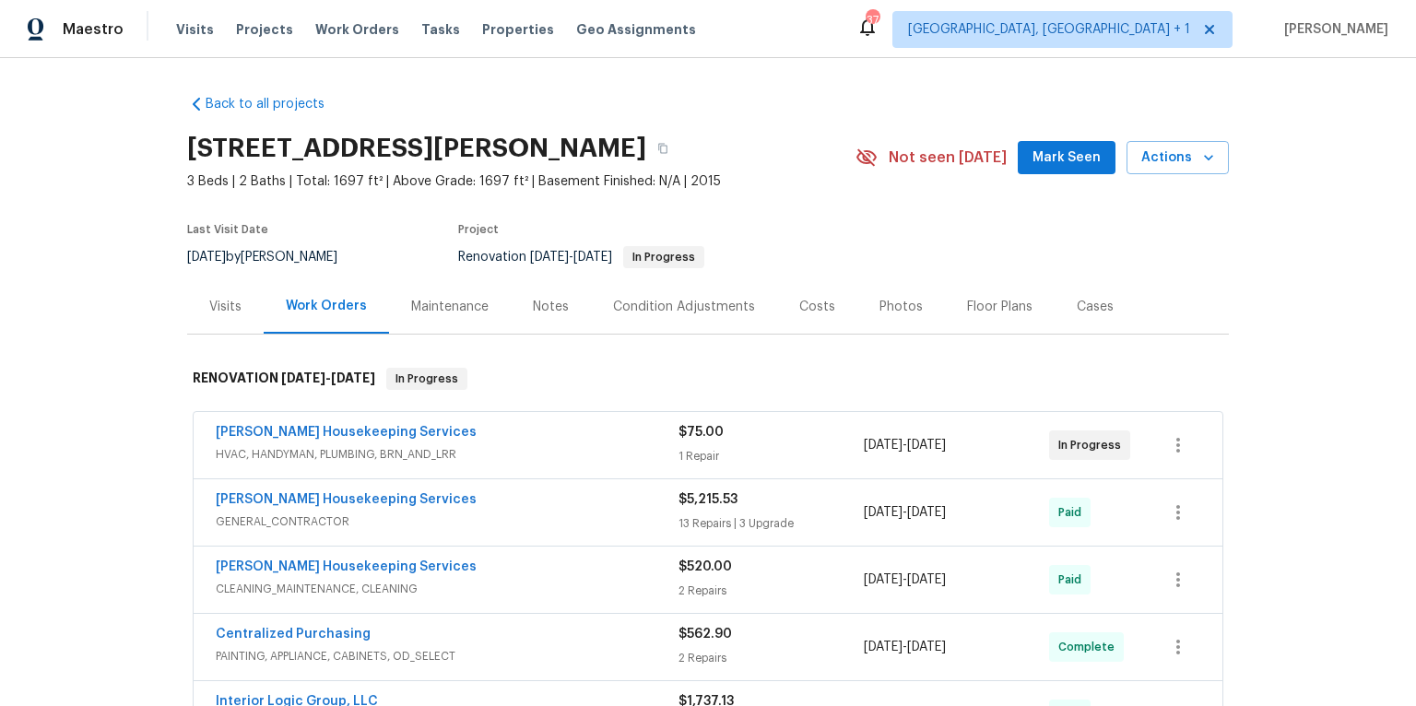 This screenshot has height=706, width=1416. Describe the element at coordinates (326, 306) in the screenshot. I see `div: Work Orders` at that location.